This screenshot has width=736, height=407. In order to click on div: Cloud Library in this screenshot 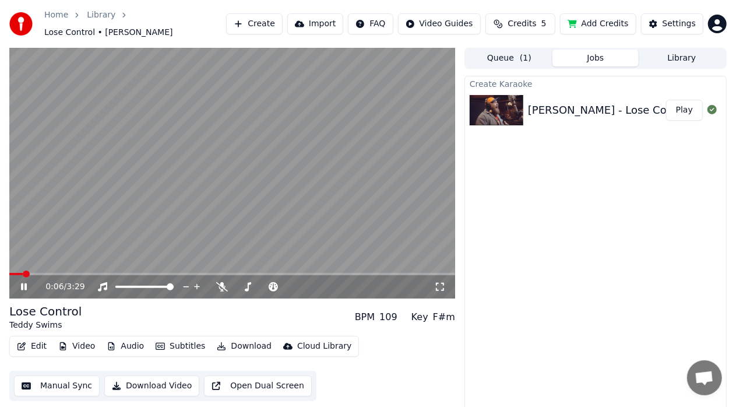, I will do `click(324, 346)`.